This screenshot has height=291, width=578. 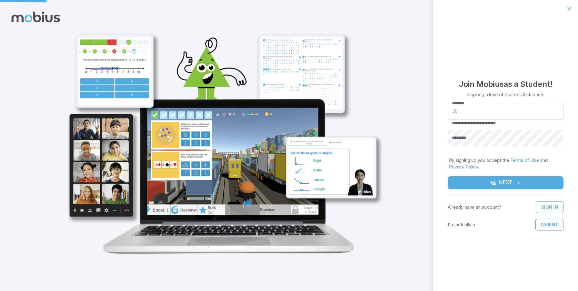 I want to click on img: student_1-illustration, so click(x=221, y=144).